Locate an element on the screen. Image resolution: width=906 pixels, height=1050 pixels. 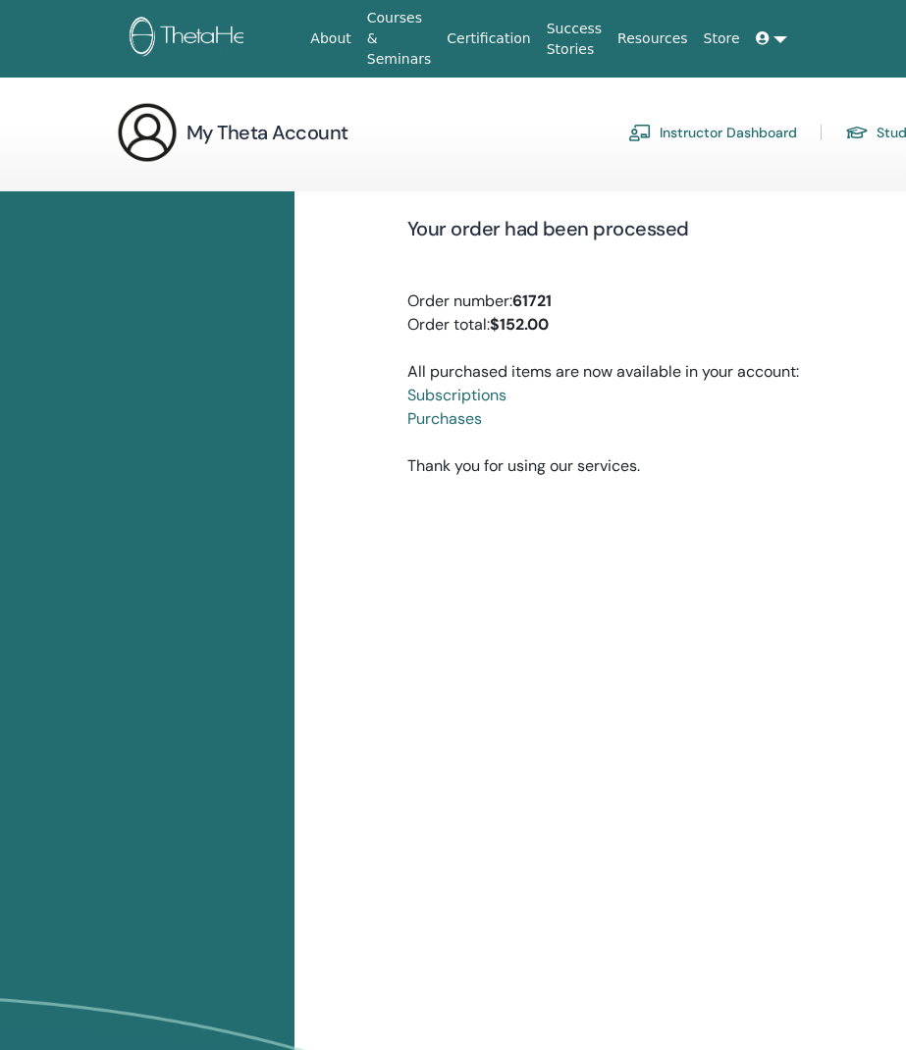
img: chalkboard-teacher.svg is located at coordinates (640, 132).